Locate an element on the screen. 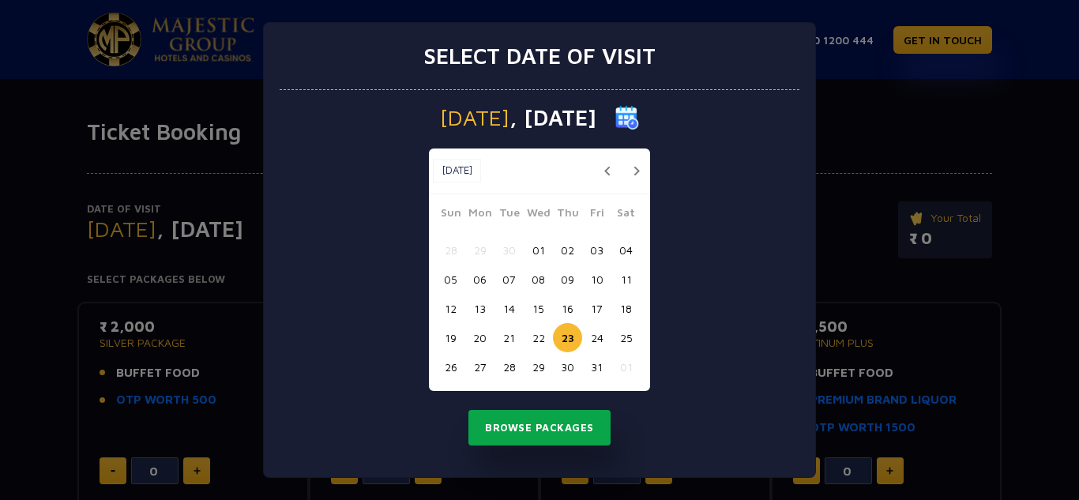 The height and width of the screenshot is (500, 1079). button: 04 is located at coordinates (626, 250).